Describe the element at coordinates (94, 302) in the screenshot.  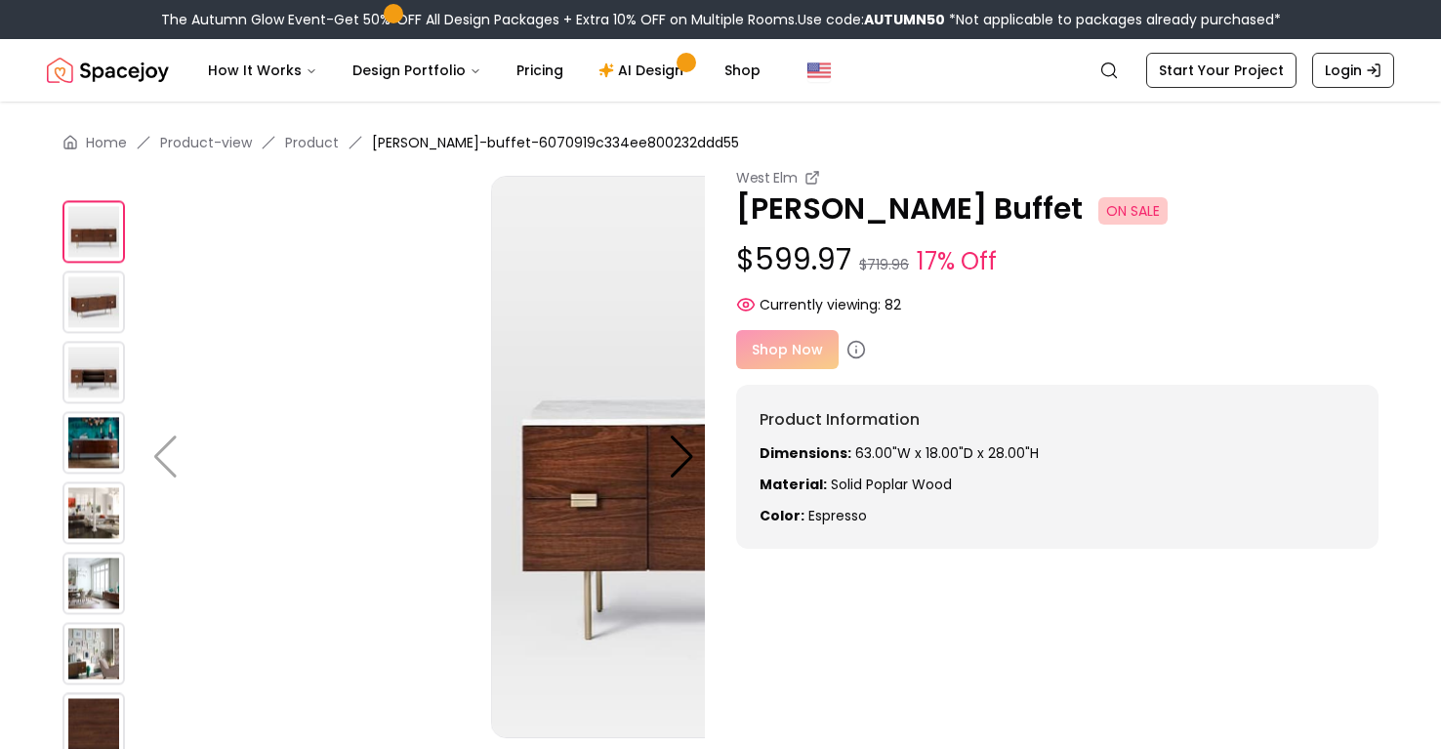
I see `img: https://storage.googleapis.com/spacejoy-main/assets/6070919c334ee800232ddd55/product_1_c42pp147pc26` at that location.